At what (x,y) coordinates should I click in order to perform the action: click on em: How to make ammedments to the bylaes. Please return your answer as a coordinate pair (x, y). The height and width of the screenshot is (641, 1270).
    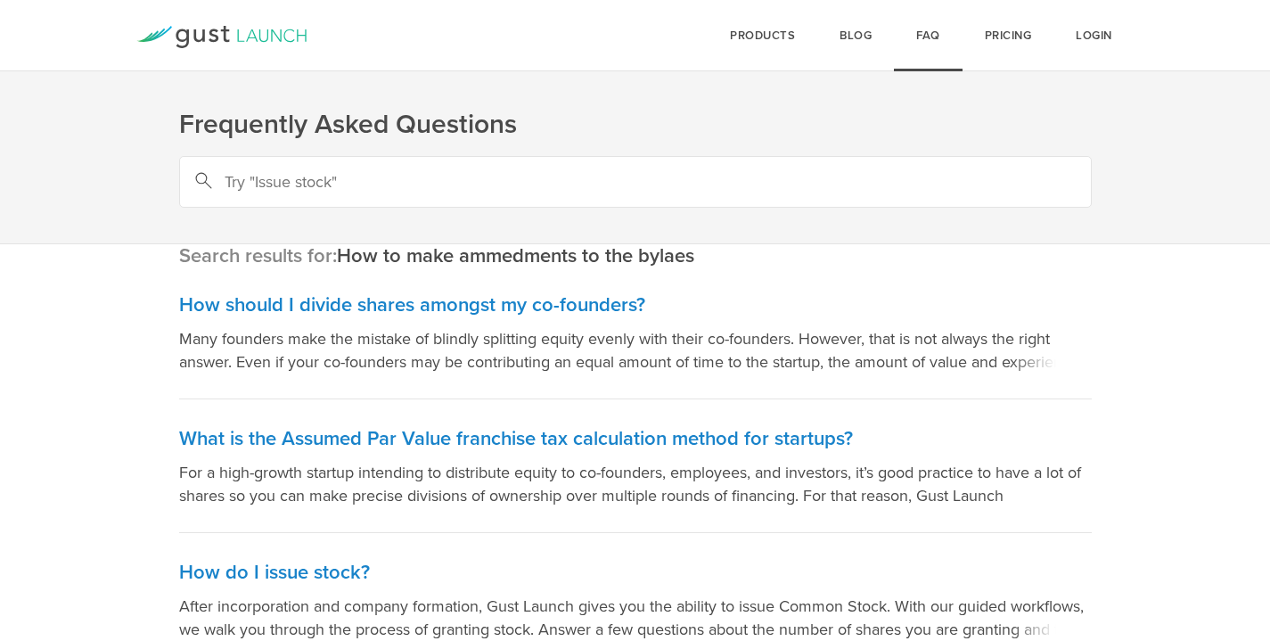
    Looking at the image, I should click on (515, 256).